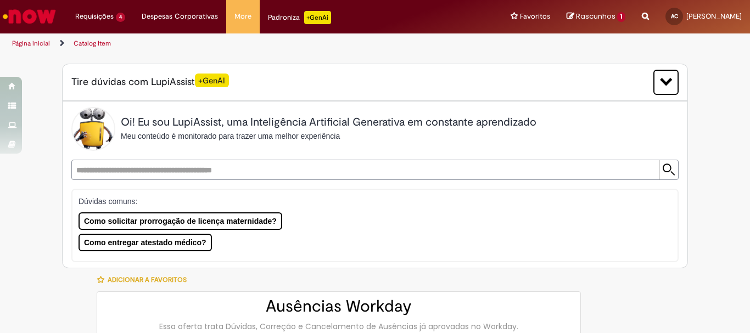 Image resolution: width=750 pixels, height=333 pixels. Describe the element at coordinates (150, 82) in the screenshot. I see `span: Tire dúvidas com LupiAssist` at that location.